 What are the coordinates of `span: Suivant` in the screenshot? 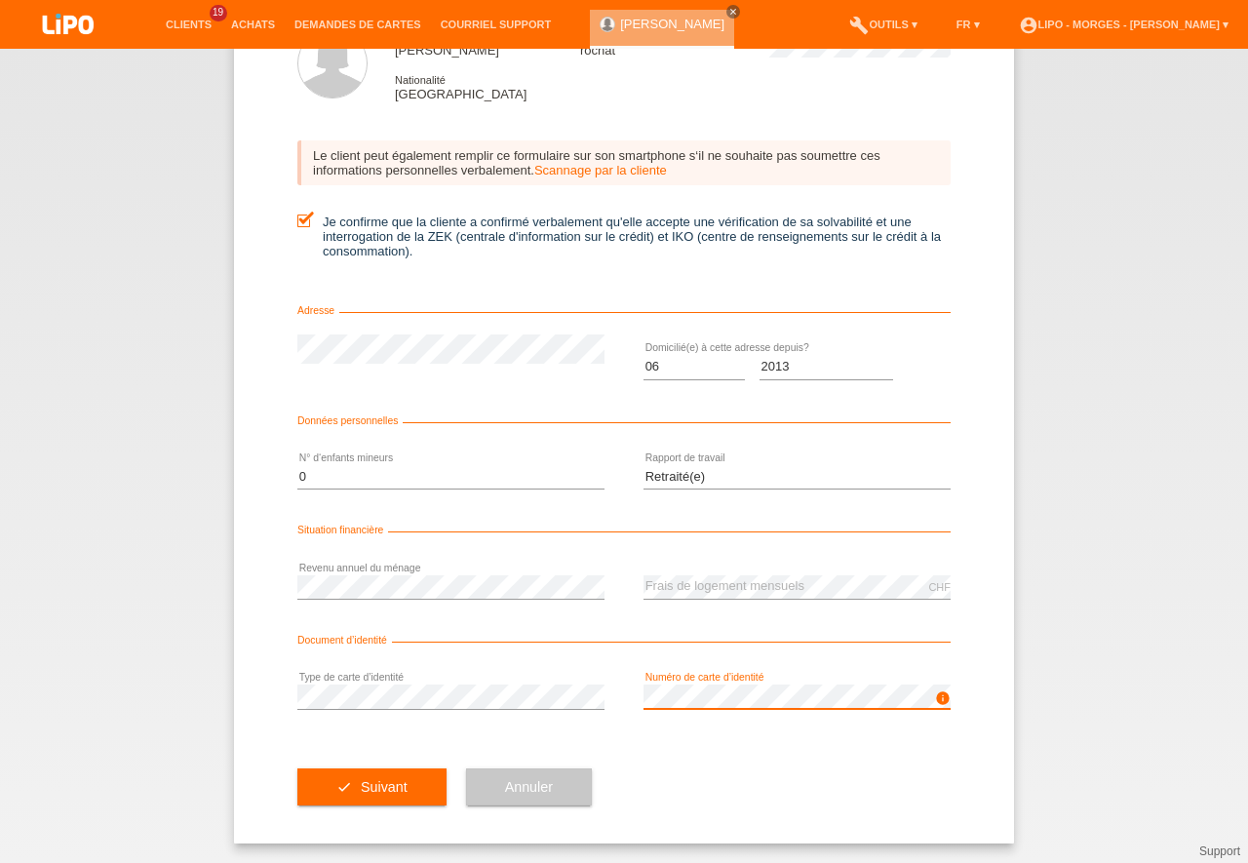 It's located at (384, 787).